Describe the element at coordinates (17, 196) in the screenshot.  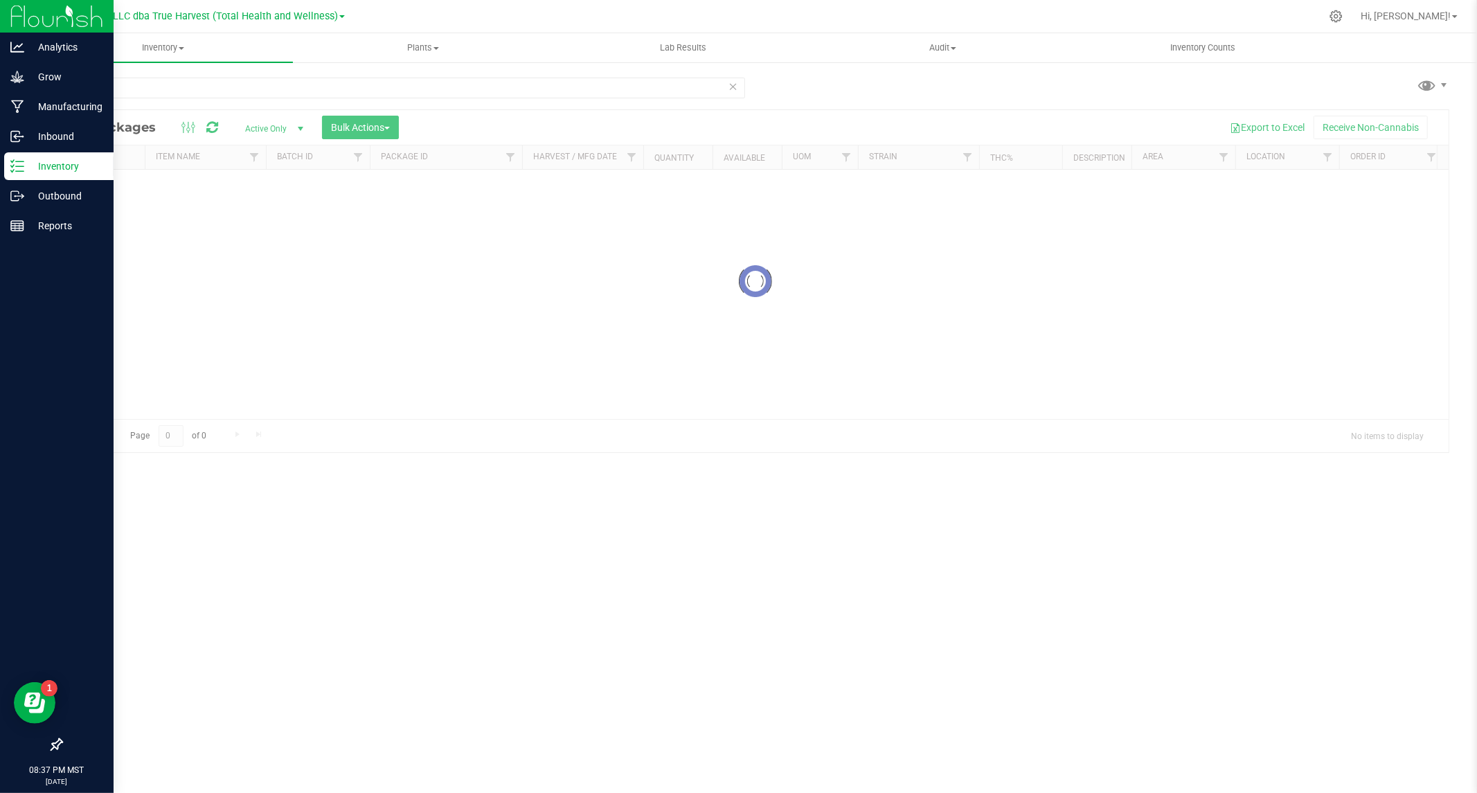
I see `inline-svg: Outbound` at that location.